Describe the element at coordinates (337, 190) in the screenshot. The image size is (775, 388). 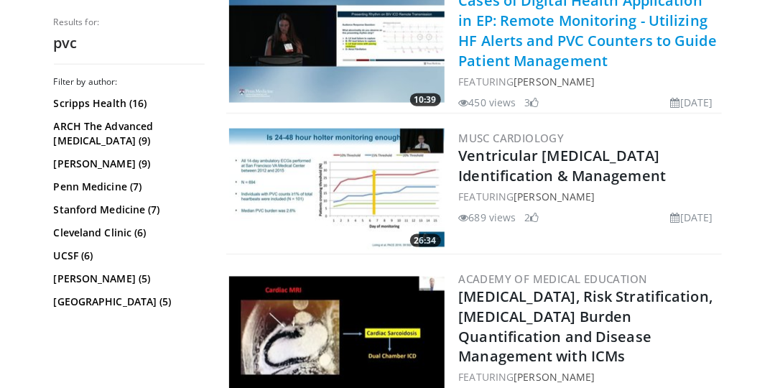
I see `img: 18c06185-153e-4343-8e04-6dc6d9ad022c.300x170_q85_crop-smart_upscale.jpg` at that location.